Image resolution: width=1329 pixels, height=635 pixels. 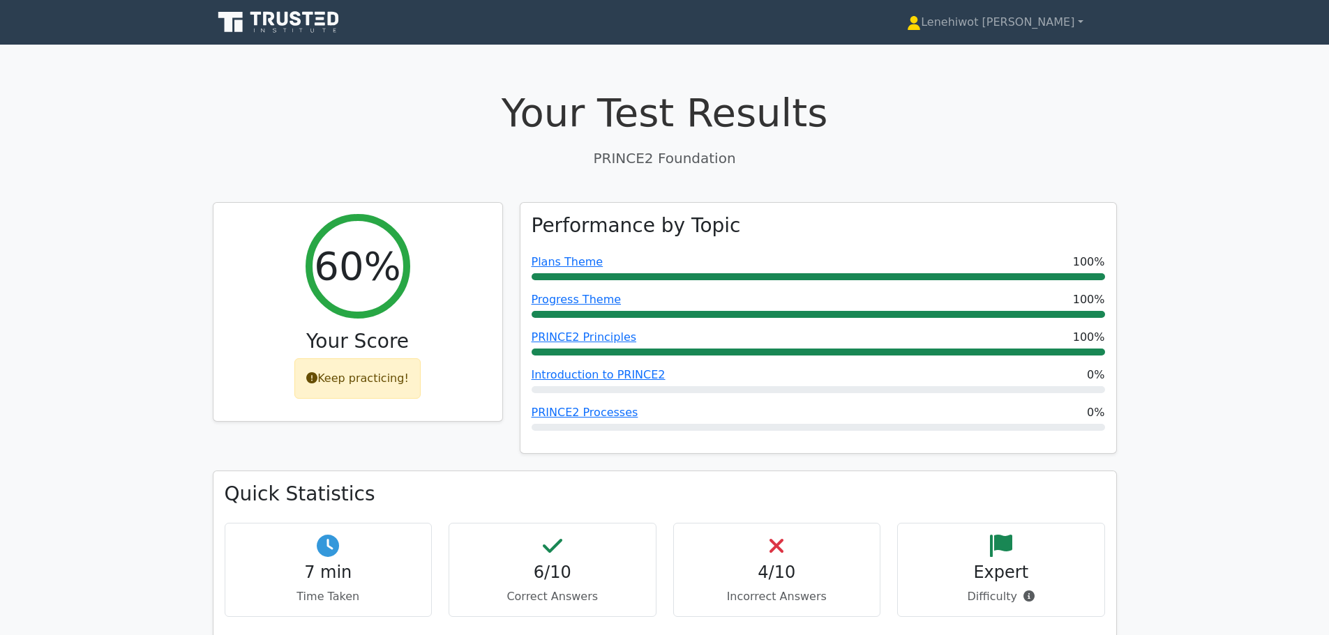 I want to click on h2: 60%, so click(x=357, y=266).